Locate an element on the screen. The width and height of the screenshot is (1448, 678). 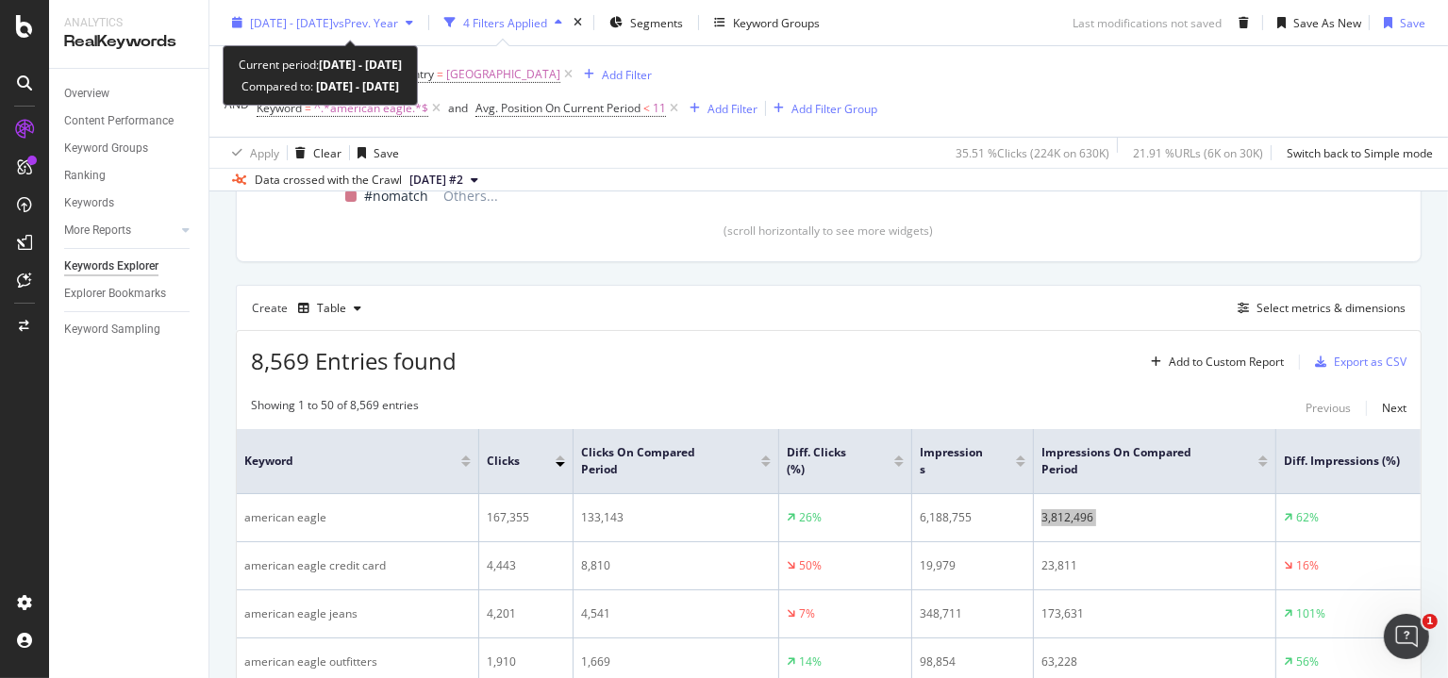
span: Segments is located at coordinates (657, 22).